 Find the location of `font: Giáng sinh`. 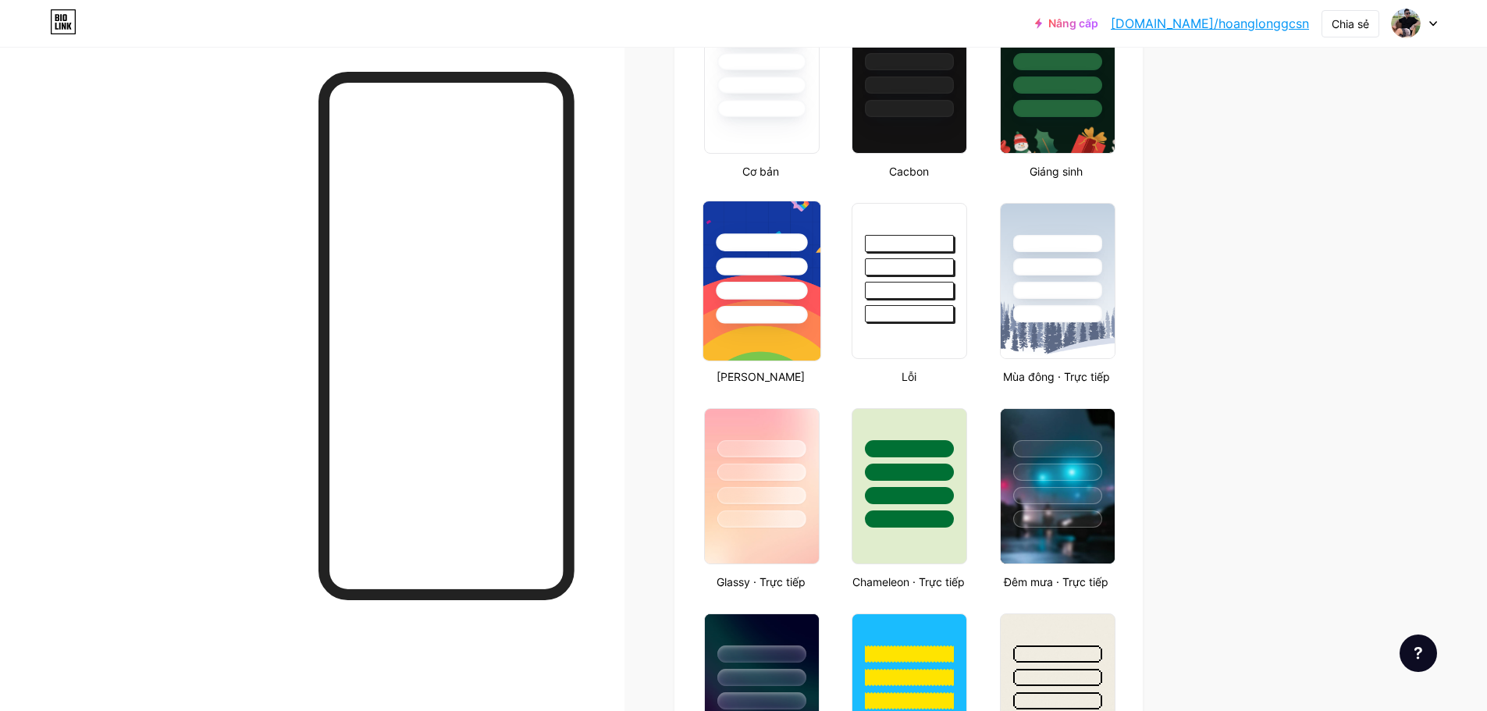

font: Giáng sinh is located at coordinates (1056, 171).